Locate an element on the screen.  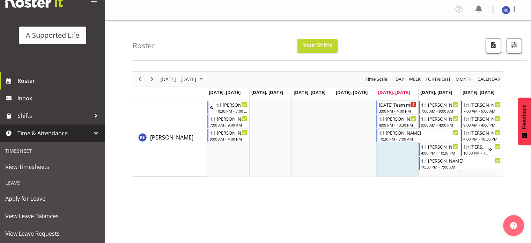
span: Your Shifts is located at coordinates (317, 45).